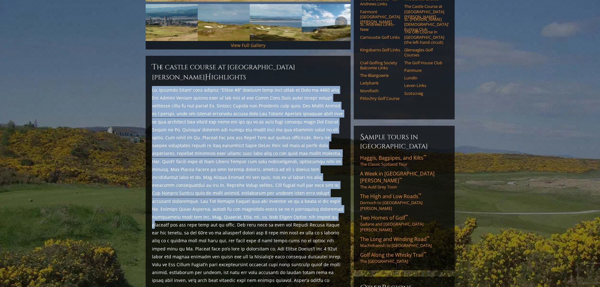  Describe the element at coordinates (384, 218) in the screenshot. I see `span: Two Homes of Golf` at that location.